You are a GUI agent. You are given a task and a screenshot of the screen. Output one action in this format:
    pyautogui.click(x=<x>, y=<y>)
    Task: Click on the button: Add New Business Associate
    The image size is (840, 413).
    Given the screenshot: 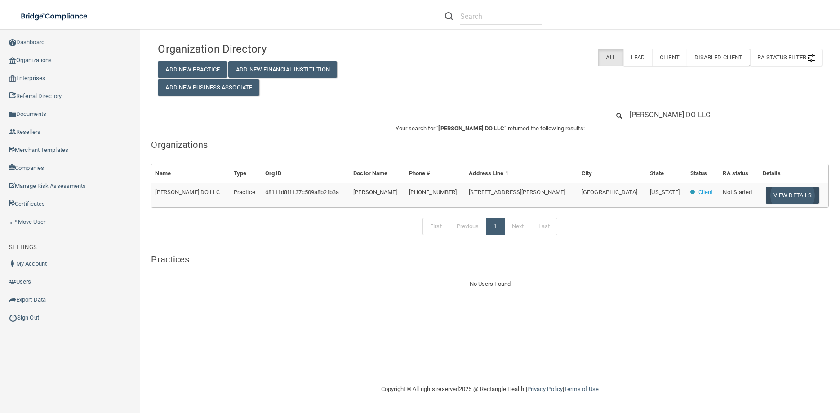 What is the action you would take?
    pyautogui.click(x=209, y=87)
    